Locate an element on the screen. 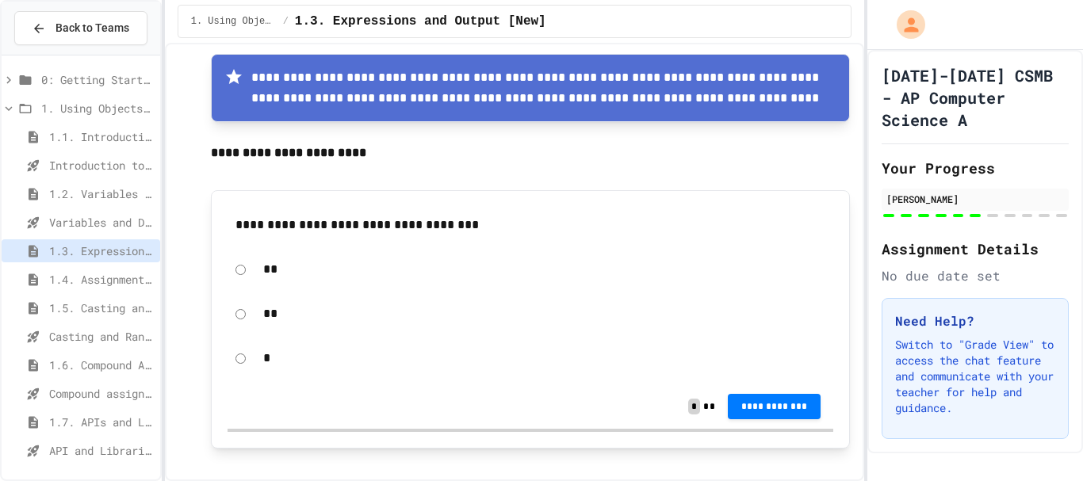  span: 1.7. APIs and Libraries is located at coordinates (101, 422).